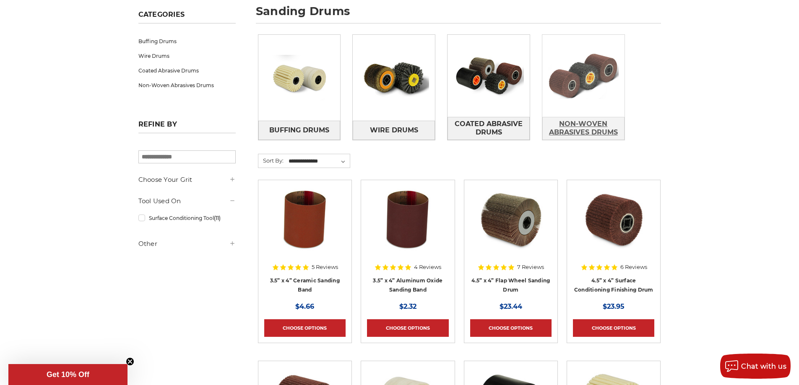 The width and height of the screenshot is (799, 385). Describe the element at coordinates (305, 286) in the screenshot. I see `a: 3.5” x 4” Ceramic Sanding Band` at that location.